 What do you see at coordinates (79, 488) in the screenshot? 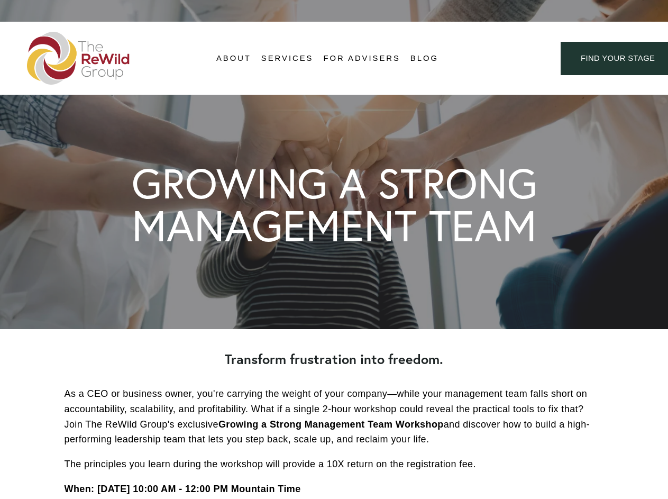
I see `strong: When:` at bounding box center [79, 488].